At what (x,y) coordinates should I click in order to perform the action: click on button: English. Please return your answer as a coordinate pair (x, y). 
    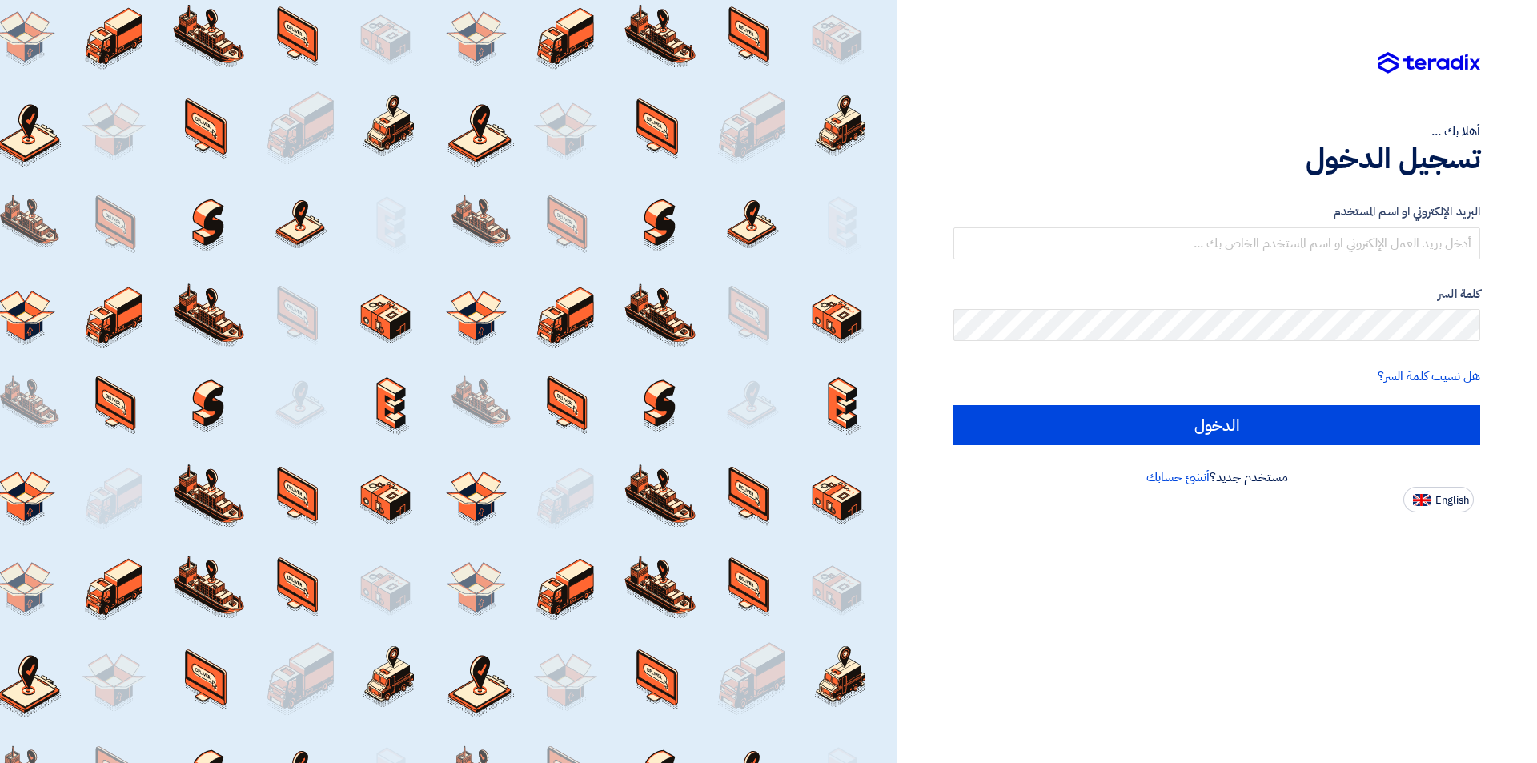
    Looking at the image, I should click on (1438, 499).